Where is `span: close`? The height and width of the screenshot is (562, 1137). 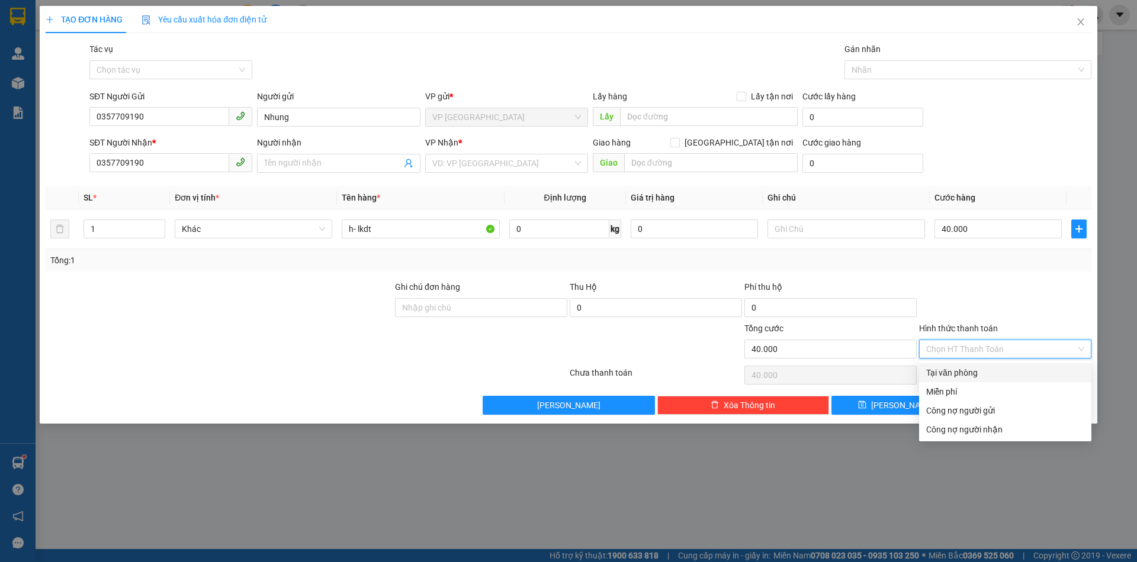
span: close is located at coordinates (1080, 22).